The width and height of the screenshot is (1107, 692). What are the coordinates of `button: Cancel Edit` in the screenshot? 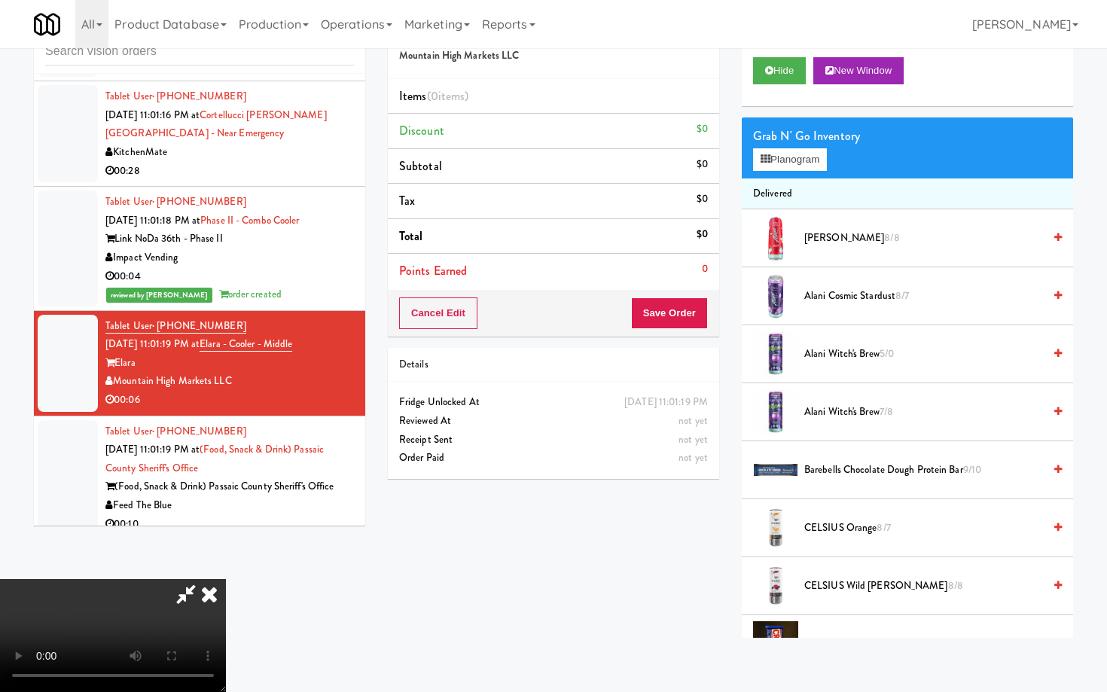 It's located at (438, 313).